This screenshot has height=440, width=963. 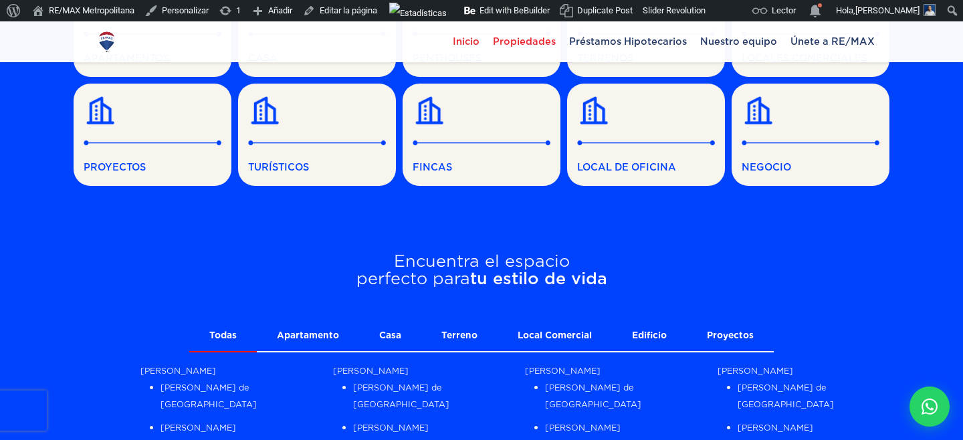 I want to click on li: Local Comercial, so click(x=555, y=337).